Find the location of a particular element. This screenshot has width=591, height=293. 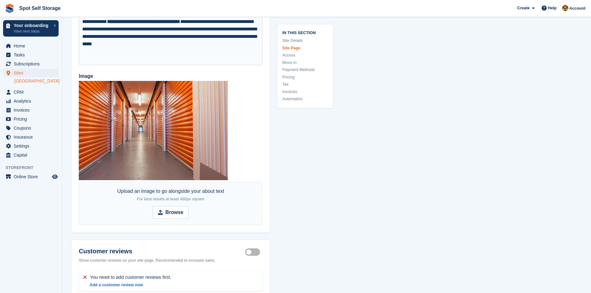

h2: Customer reviews is located at coordinates (162, 251).